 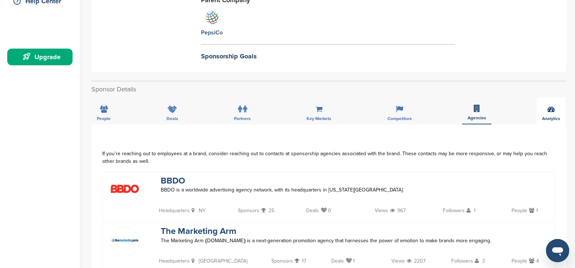 What do you see at coordinates (328, 56) in the screenshot?
I see `h2: Sponsorship Goals` at bounding box center [328, 56].